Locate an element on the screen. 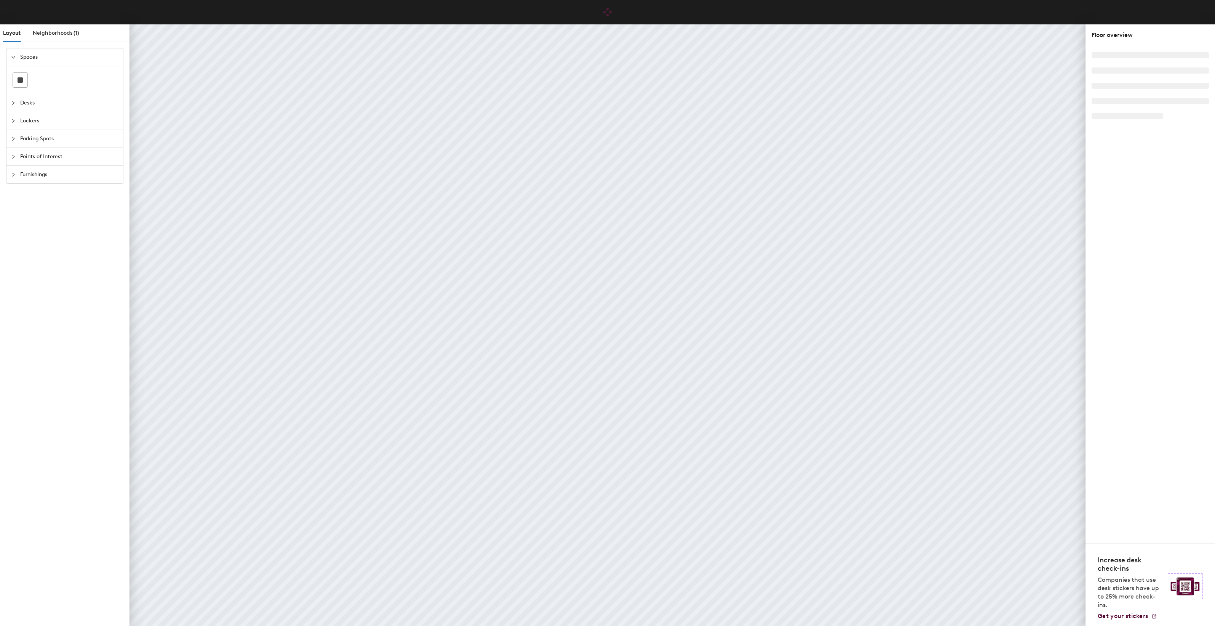  a: Get your stickers is located at coordinates (1128, 616).